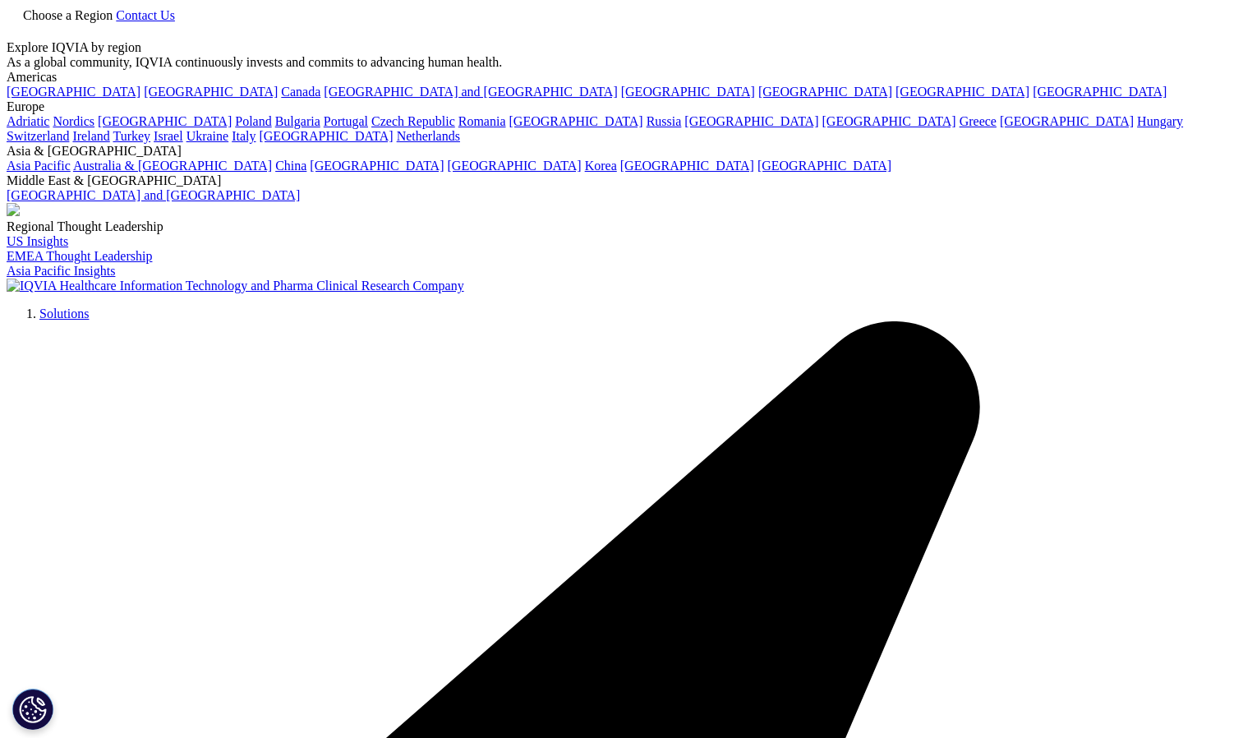  Describe the element at coordinates (978, 121) in the screenshot. I see `a: Greece` at that location.